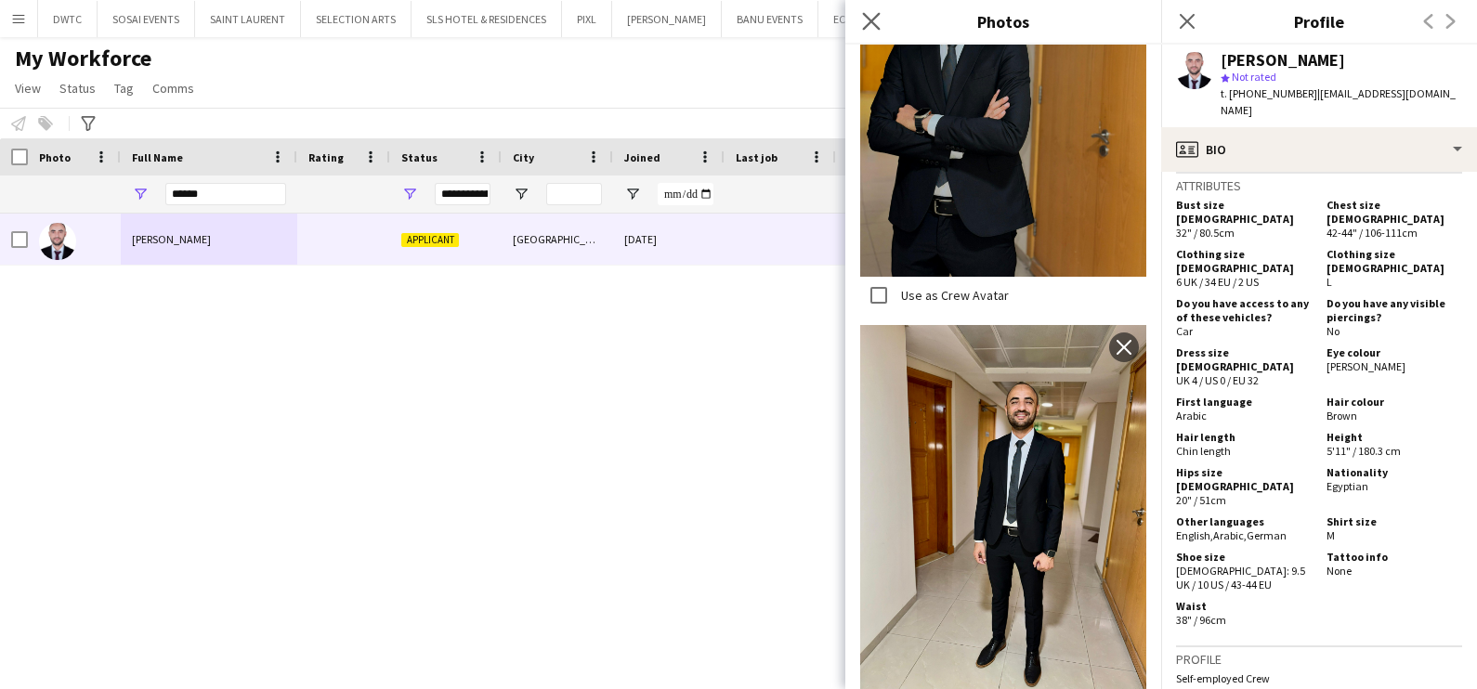 This screenshot has width=1477, height=689. Describe the element at coordinates (226, 194) in the screenshot. I see `input: Full Name Filter Input` at that location.